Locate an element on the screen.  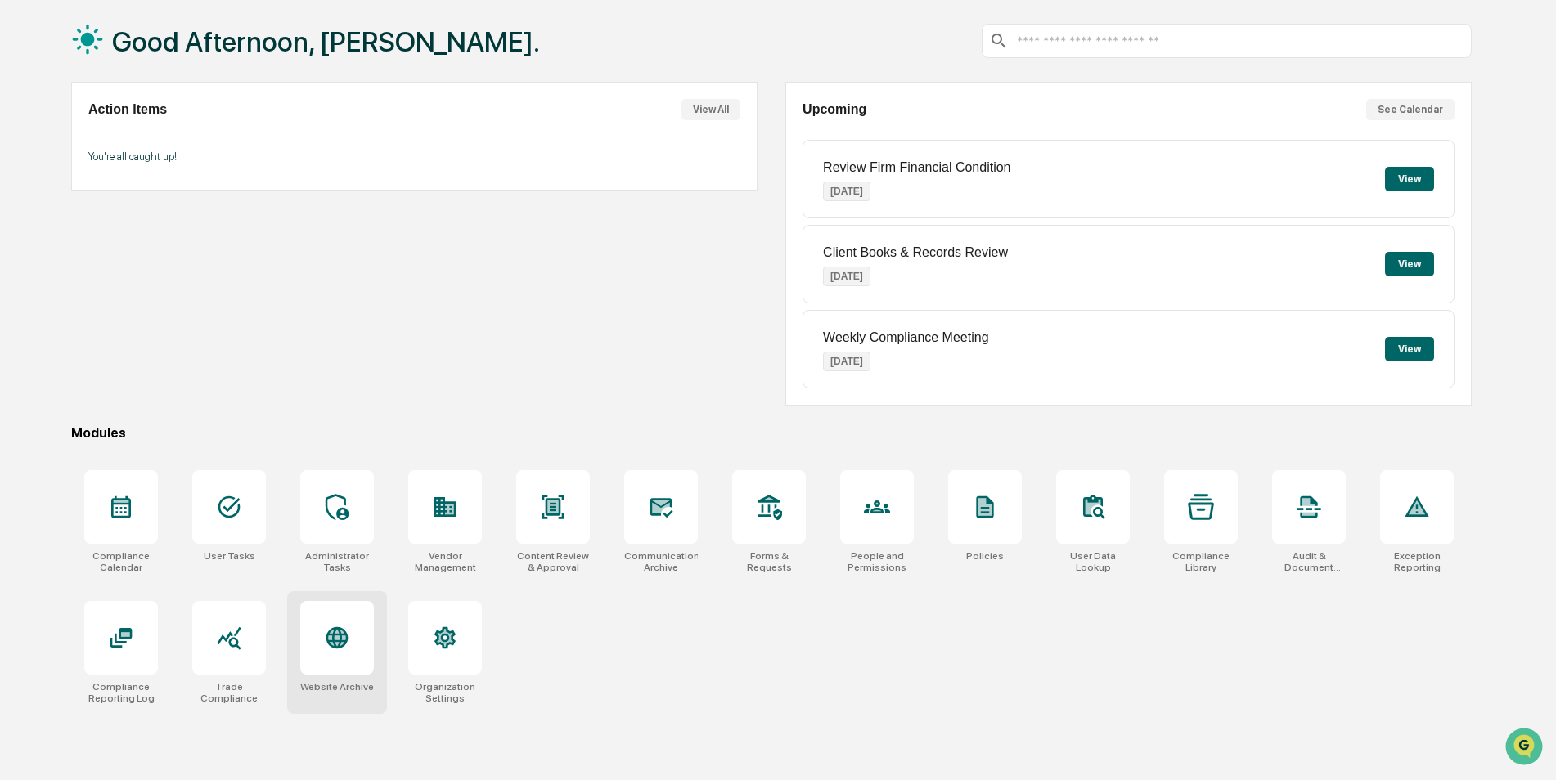
p: How can we help? is located at coordinates (157, 47).